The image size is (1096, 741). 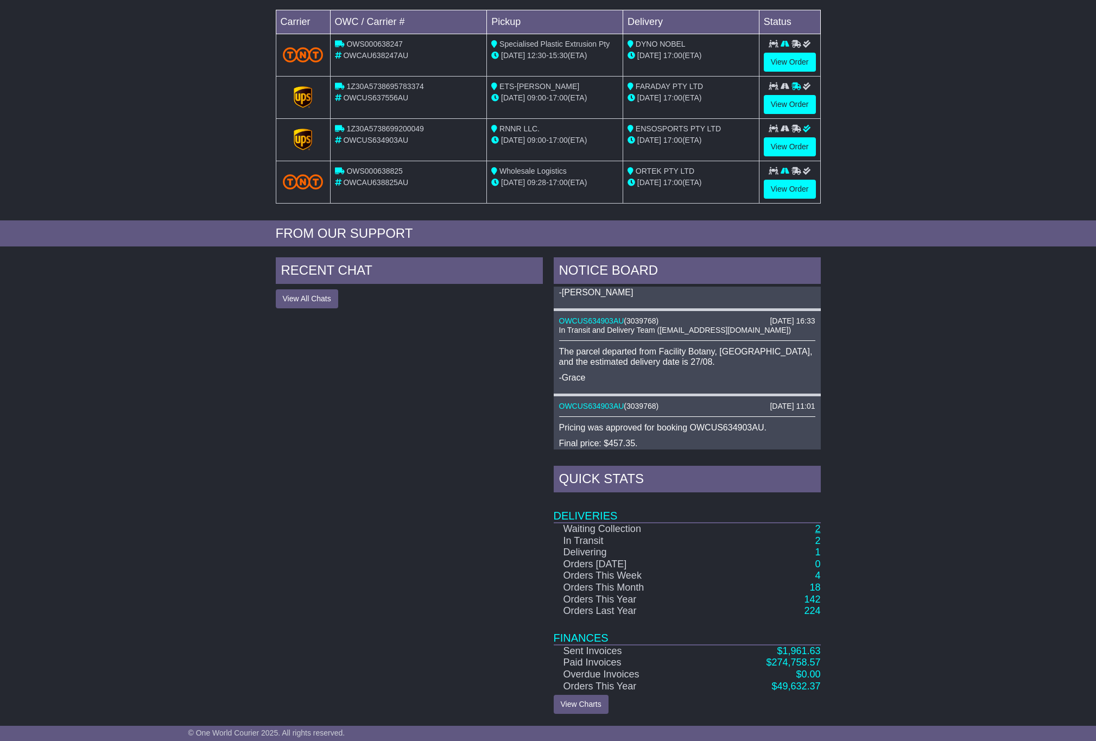 I want to click on td: Sent Invoices, so click(x=632, y=651).